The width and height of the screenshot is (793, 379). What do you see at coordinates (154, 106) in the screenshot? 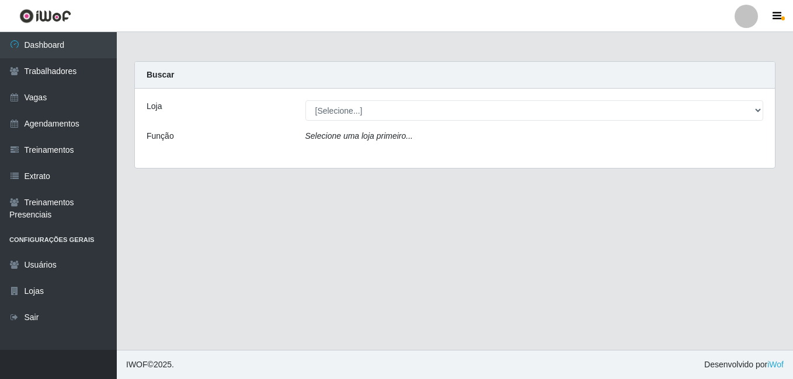
I see `label: Loja` at bounding box center [154, 106].